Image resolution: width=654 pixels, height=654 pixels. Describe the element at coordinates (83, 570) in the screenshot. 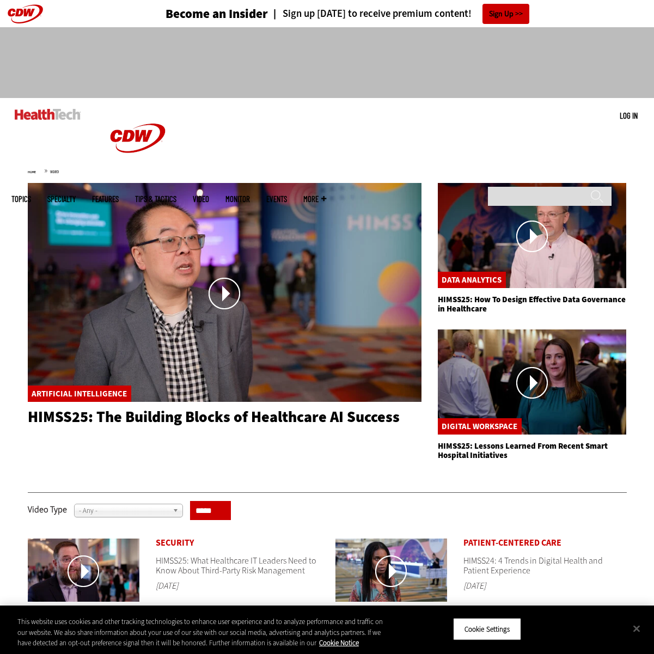

I see `img: Erik Decker` at that location.